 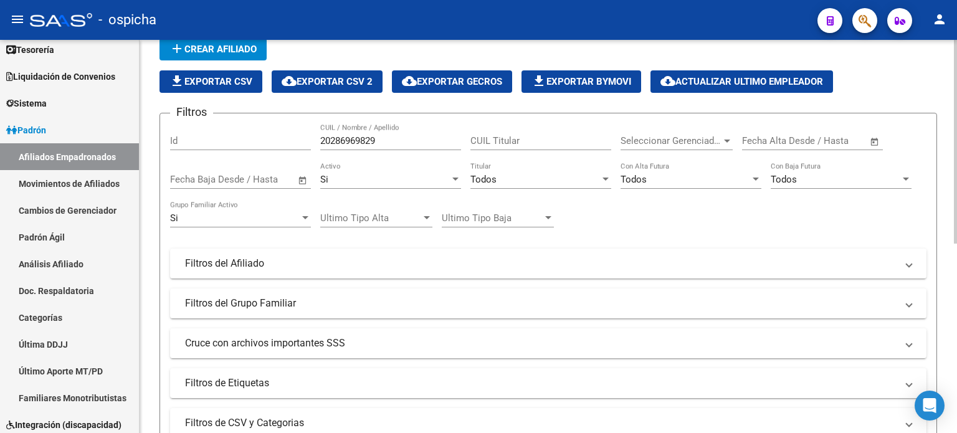 What do you see at coordinates (60, 77) in the screenshot?
I see `span: Liquidación de Convenios` at bounding box center [60, 77].